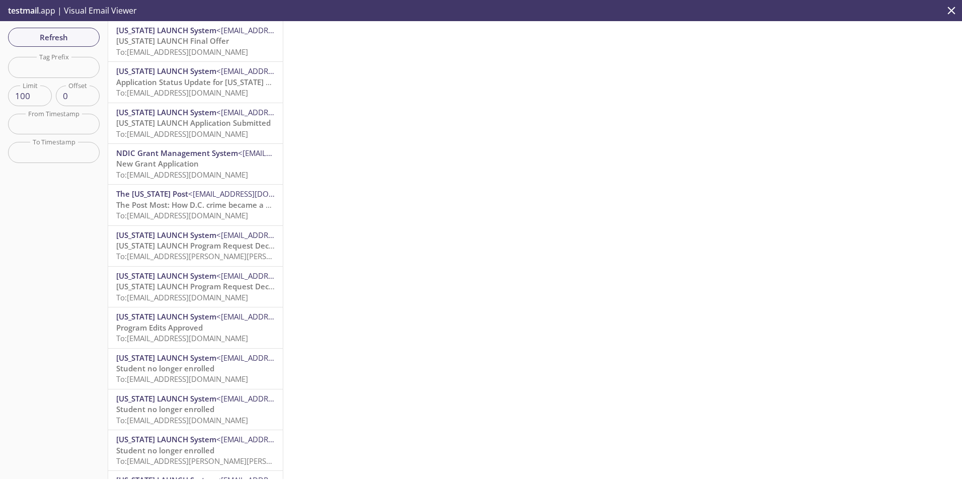 The width and height of the screenshot is (962, 480). What do you see at coordinates (23, 11) in the screenshot?
I see `span: testmail` at bounding box center [23, 11].